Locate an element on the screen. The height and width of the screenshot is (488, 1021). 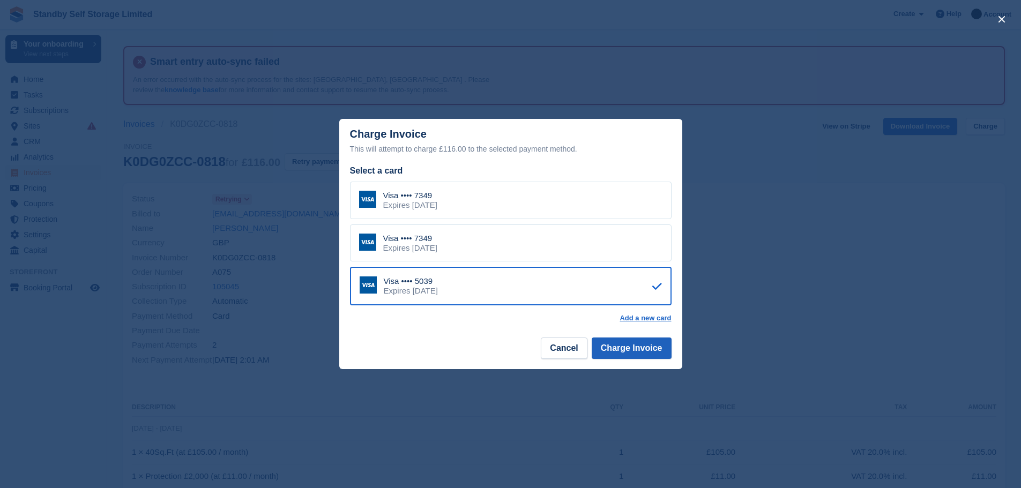
button: close is located at coordinates (1001, 19).